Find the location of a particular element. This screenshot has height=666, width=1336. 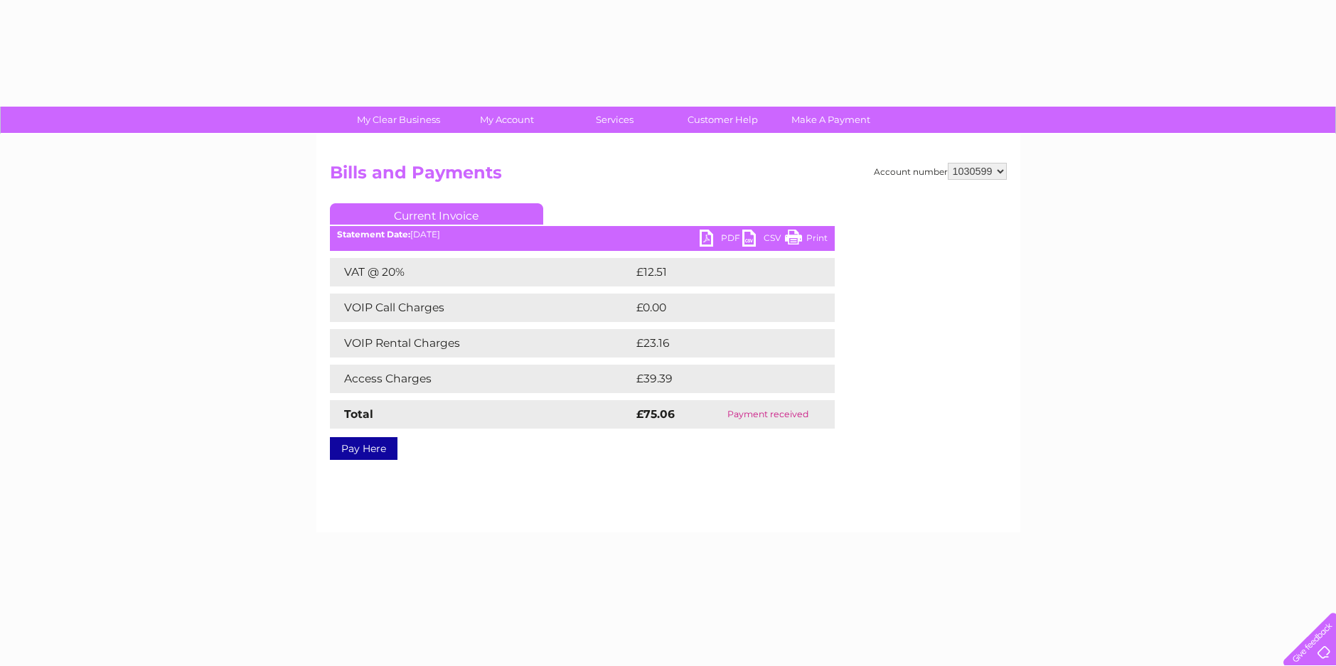

strong: Total is located at coordinates (358, 414).